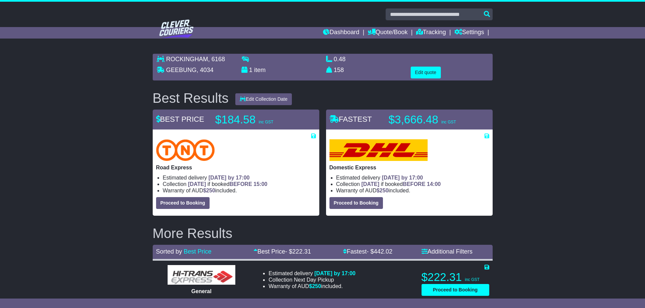 Image resolution: width=645 pixels, height=308 pixels. What do you see at coordinates (425, 72) in the screenshot?
I see `button: Edit quote` at bounding box center [425, 72].